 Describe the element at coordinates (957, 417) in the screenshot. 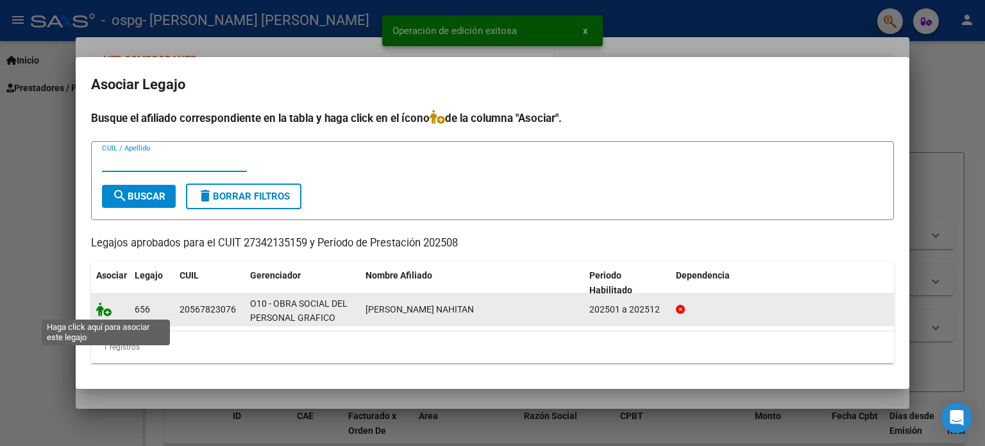

I see `div: Open Intercom Messenger` at that location.